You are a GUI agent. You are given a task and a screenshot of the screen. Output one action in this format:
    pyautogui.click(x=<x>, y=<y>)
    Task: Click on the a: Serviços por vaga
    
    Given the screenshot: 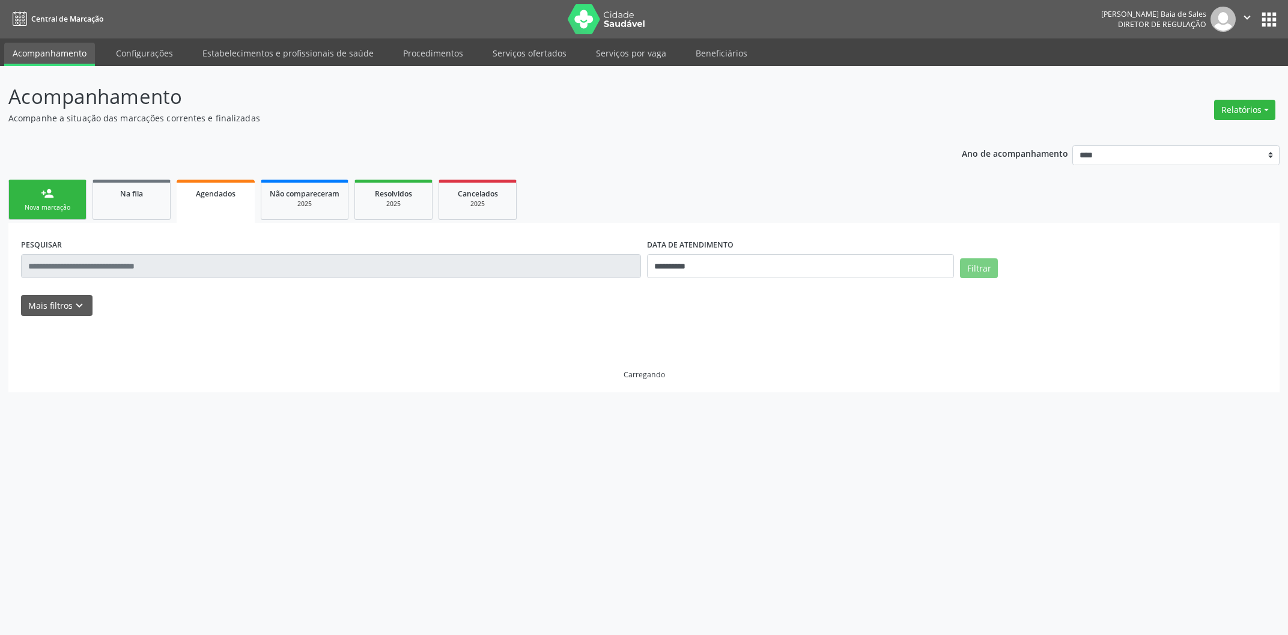 What is the action you would take?
    pyautogui.click(x=631, y=53)
    